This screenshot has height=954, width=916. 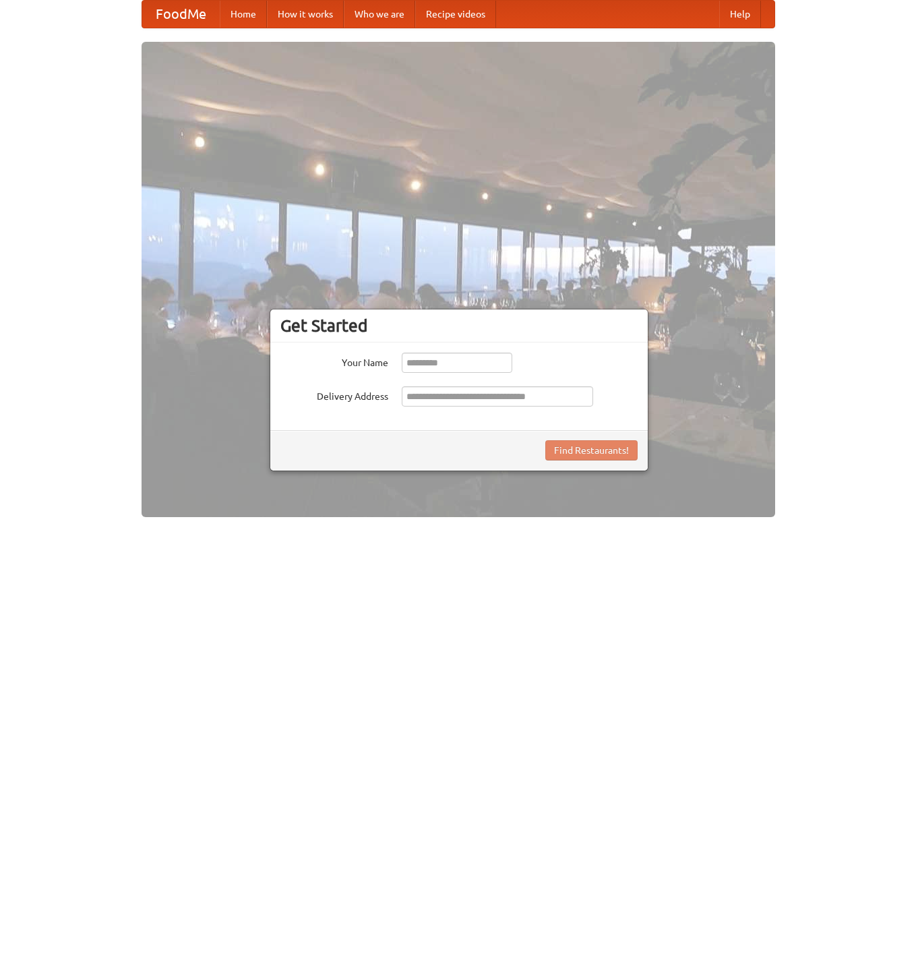 I want to click on a: How it works, so click(x=305, y=14).